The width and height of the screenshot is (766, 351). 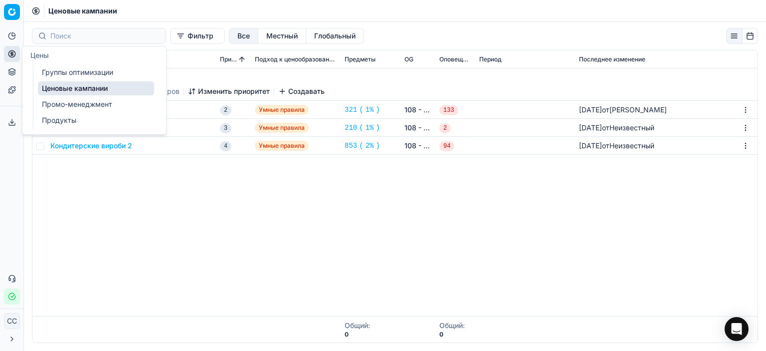 I want to click on font: Фильтр, so click(x=201, y=35).